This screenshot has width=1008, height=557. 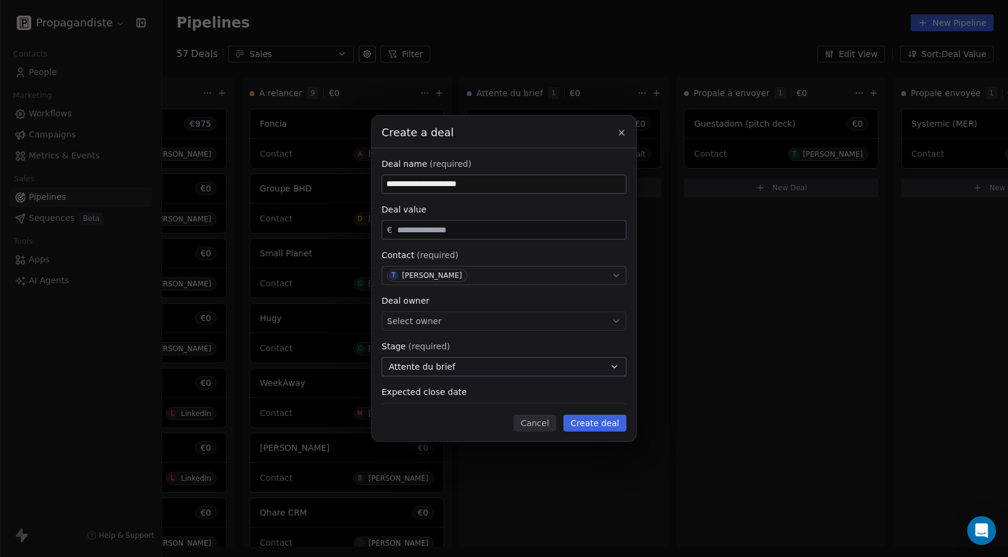 What do you see at coordinates (394, 346) in the screenshot?
I see `span: Stage` at bounding box center [394, 346].